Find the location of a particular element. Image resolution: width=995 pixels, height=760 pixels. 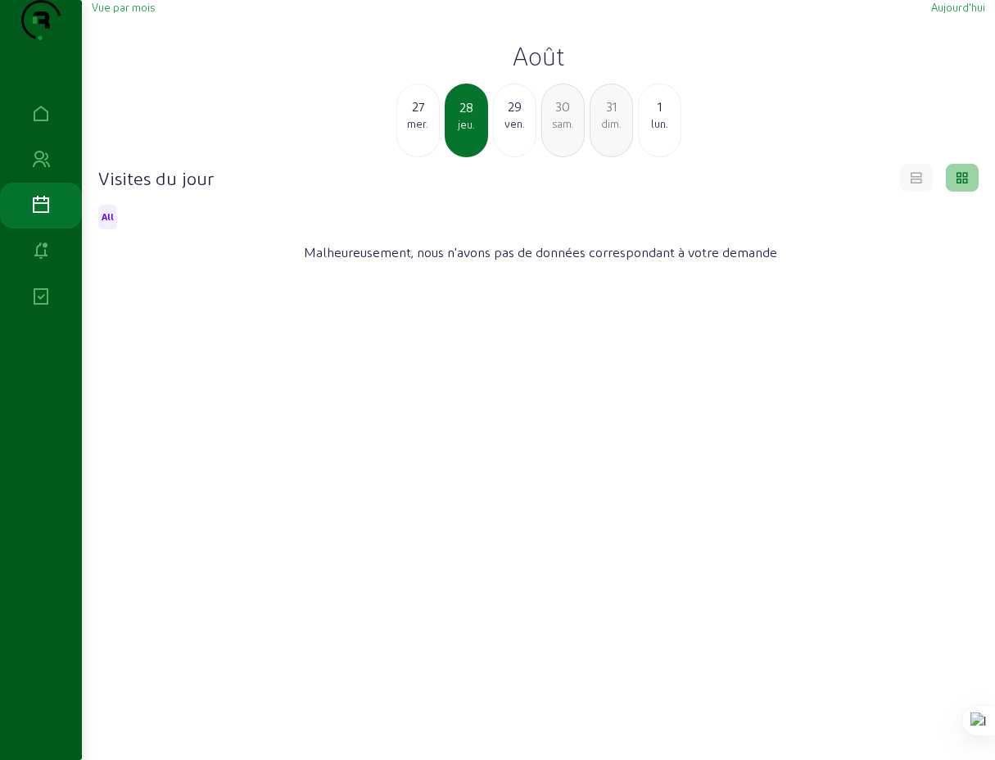

div: 27 is located at coordinates (418, 106).